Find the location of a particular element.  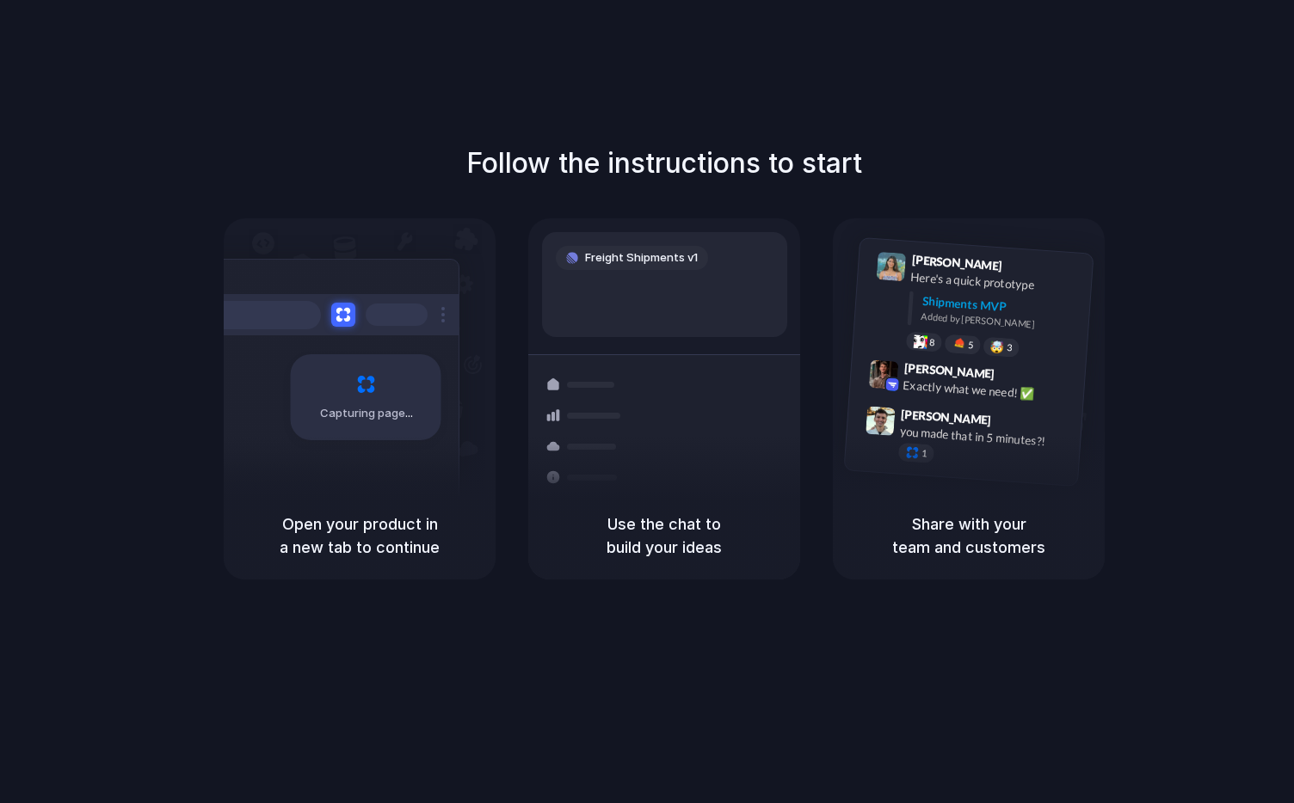

div: Shipments MVP is located at coordinates (1000, 306).